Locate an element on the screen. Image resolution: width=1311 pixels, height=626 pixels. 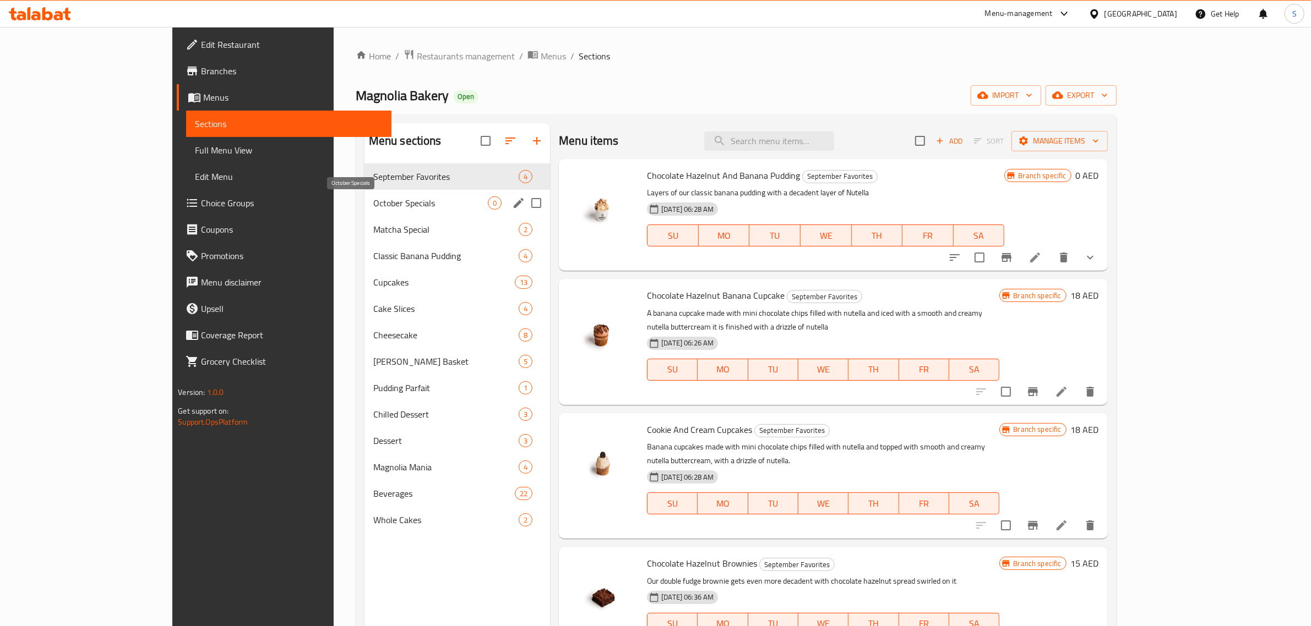
h6: 18 AED is located at coordinates (1084, 430).